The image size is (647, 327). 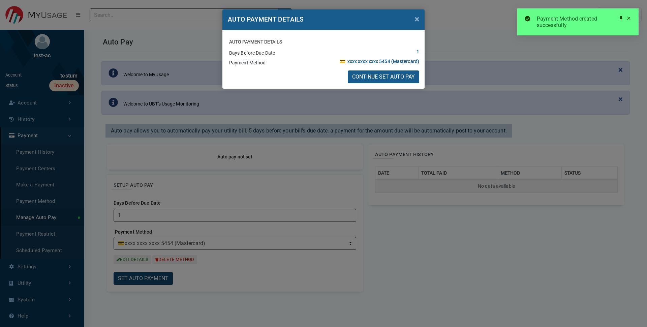 I want to click on div: 1, so click(x=418, y=53).